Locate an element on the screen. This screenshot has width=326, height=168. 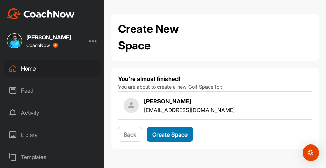
span: Create Space is located at coordinates (170, 134).